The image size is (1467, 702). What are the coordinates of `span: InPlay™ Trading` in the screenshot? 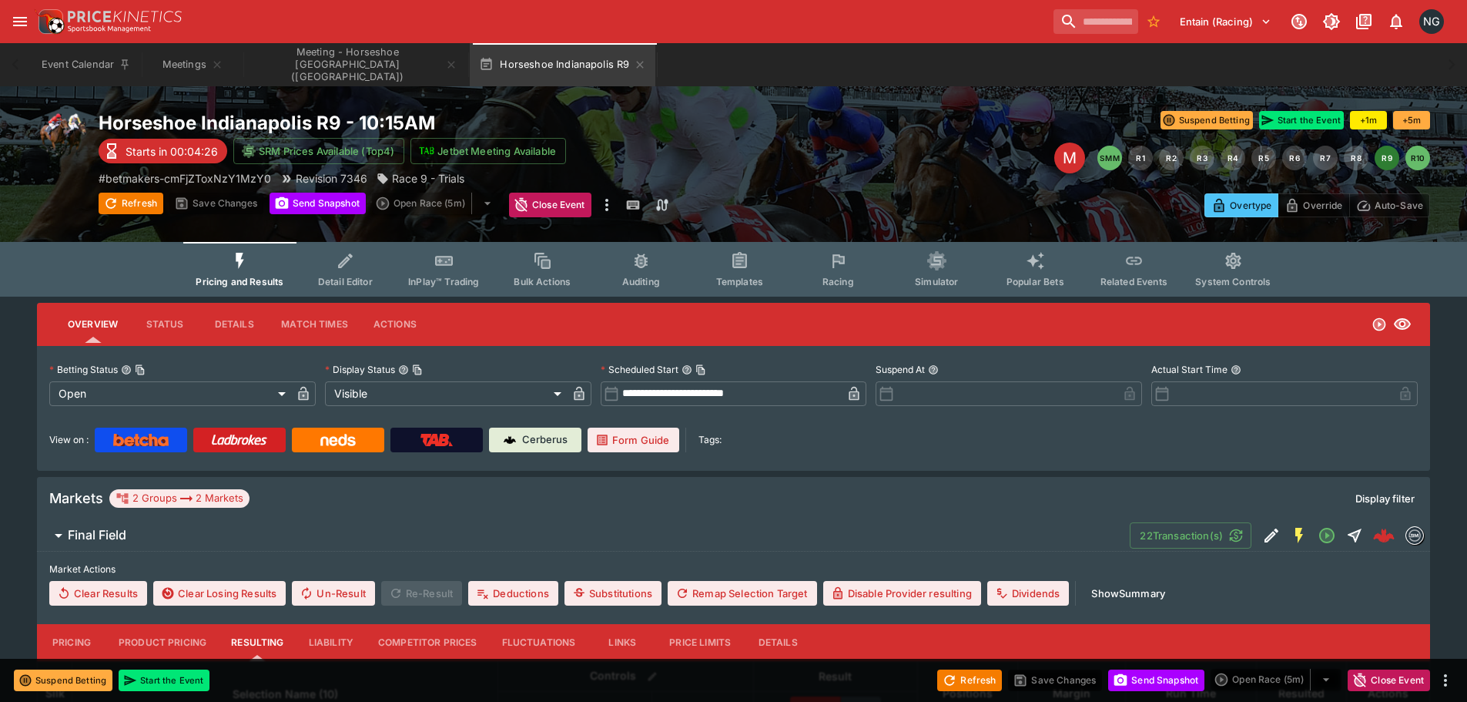 It's located at (444, 281).